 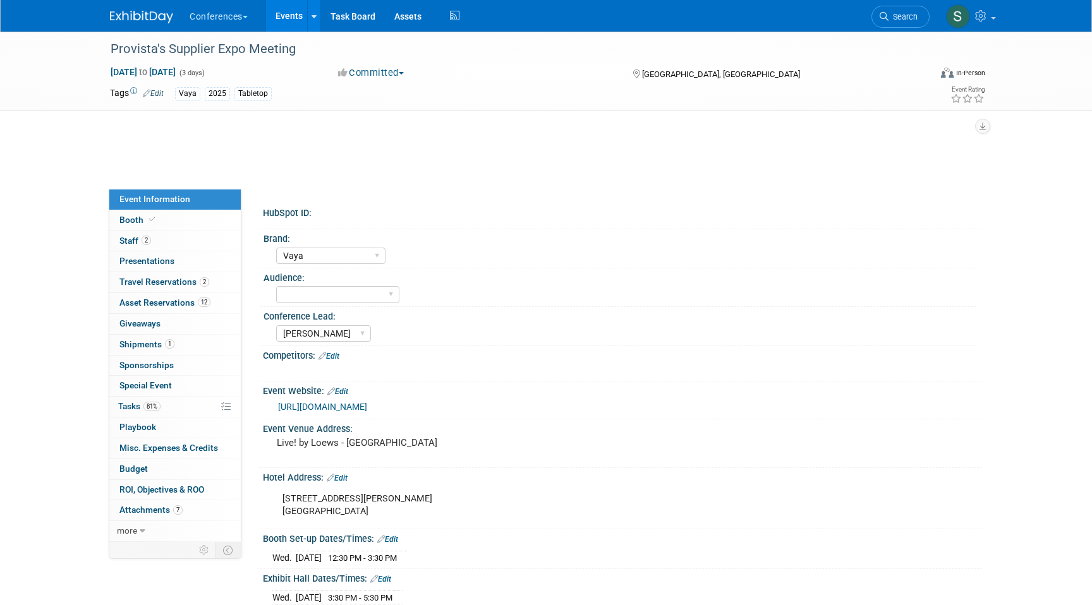 What do you see at coordinates (622, 427) in the screenshot?
I see `div: Event Venue Address:` at bounding box center [622, 427].